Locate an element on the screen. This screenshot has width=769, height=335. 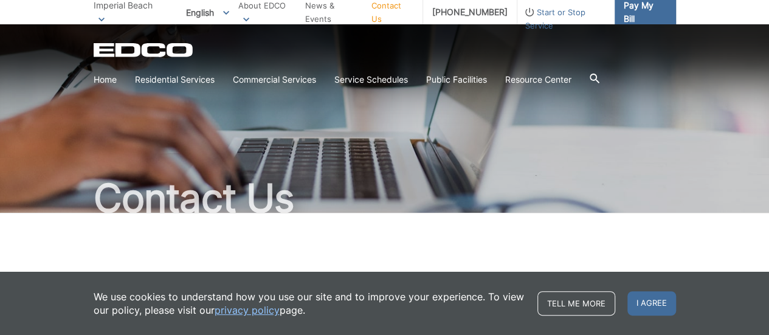
span: I agree is located at coordinates (652, 303).